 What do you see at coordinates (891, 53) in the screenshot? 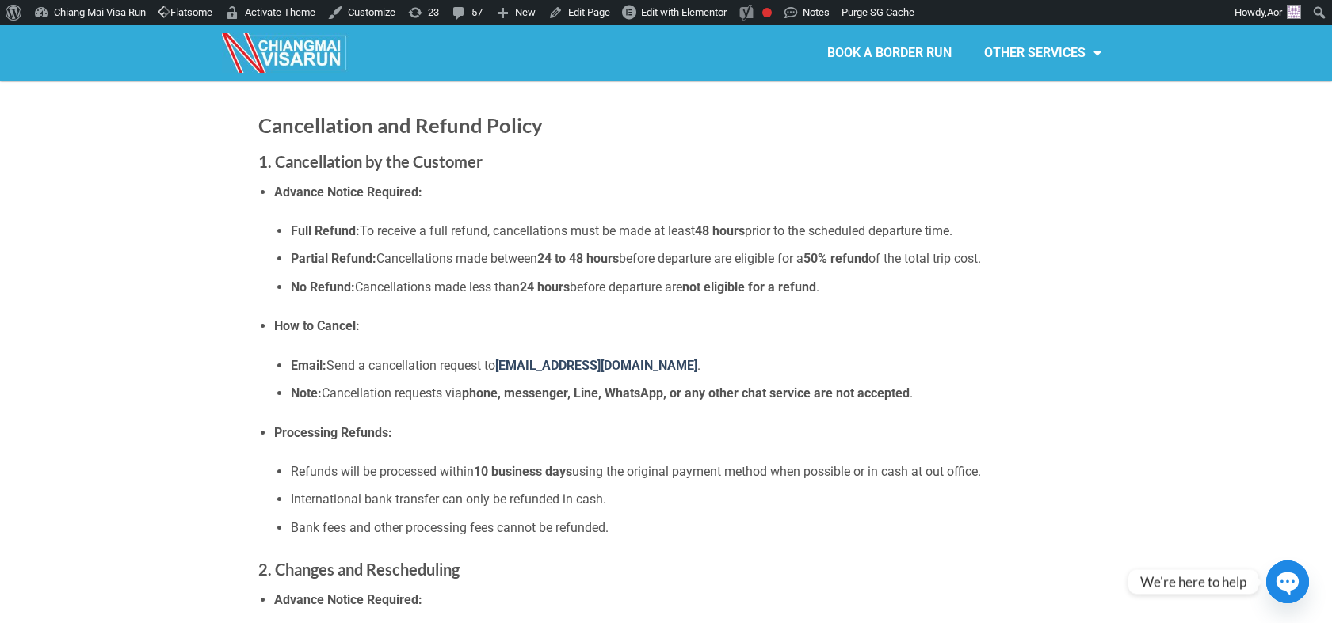
I see `nav: Menu` at bounding box center [891, 53].